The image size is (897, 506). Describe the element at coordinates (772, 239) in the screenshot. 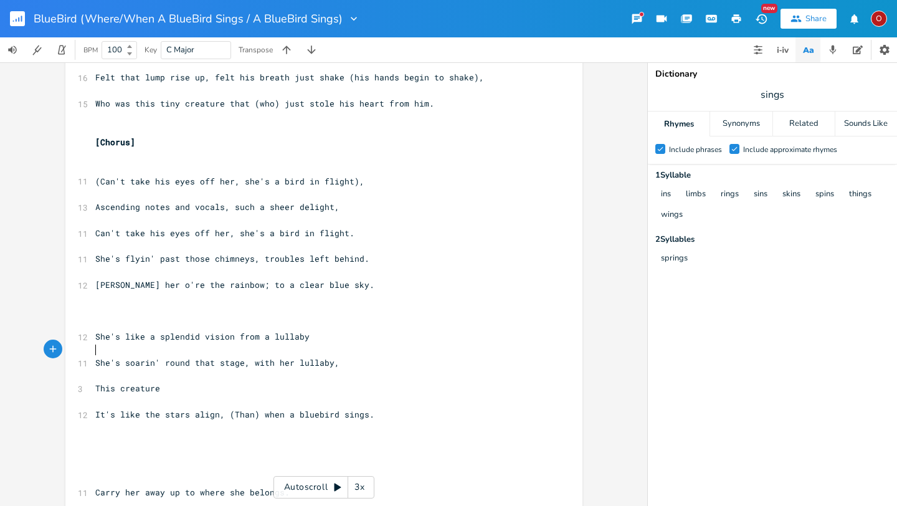

I see `div: 2 Syllable s` at that location.